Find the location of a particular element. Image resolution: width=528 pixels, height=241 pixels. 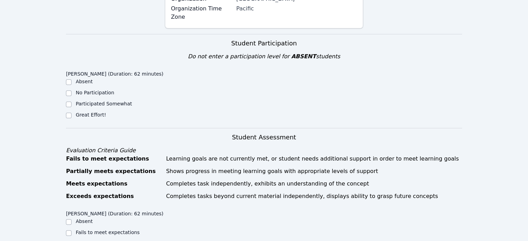

h3: Student Participation is located at coordinates (264, 43).